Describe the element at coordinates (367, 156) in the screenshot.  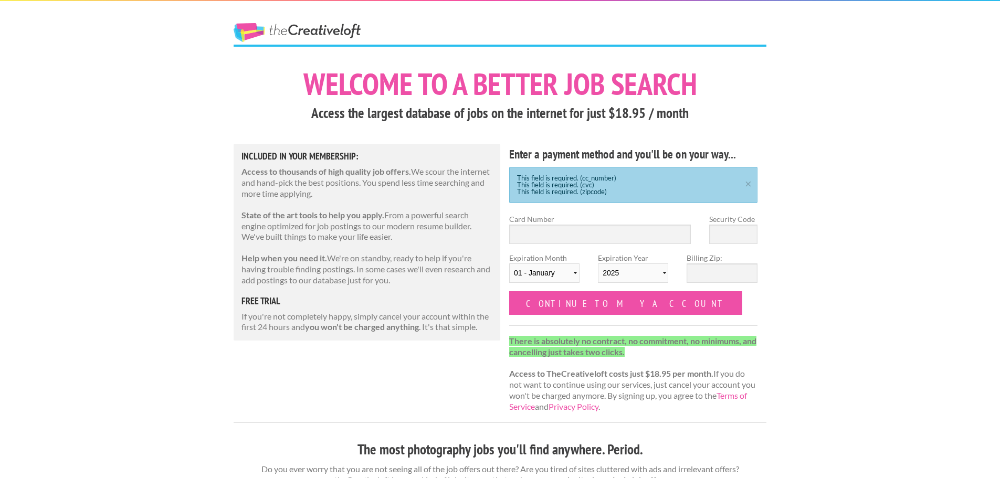
I see `h5: Included in Your Membership:` at that location.